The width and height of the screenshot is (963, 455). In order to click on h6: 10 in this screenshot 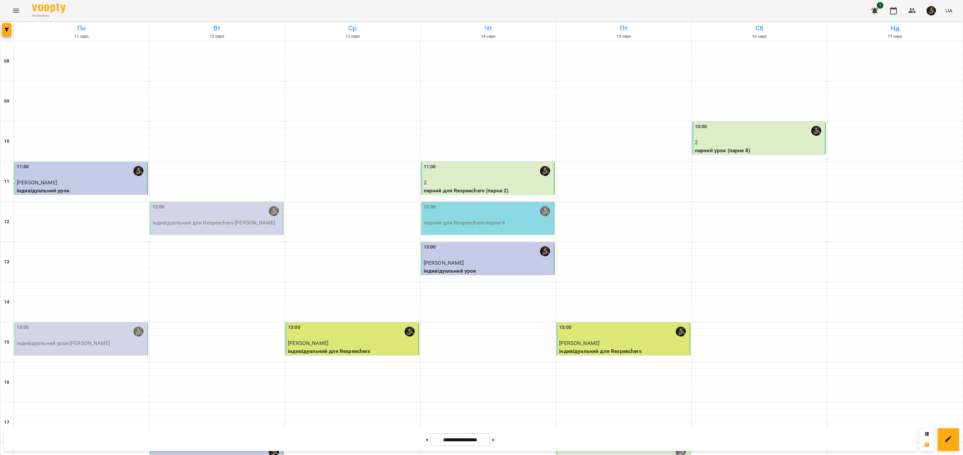, I will do `click(7, 141)`.